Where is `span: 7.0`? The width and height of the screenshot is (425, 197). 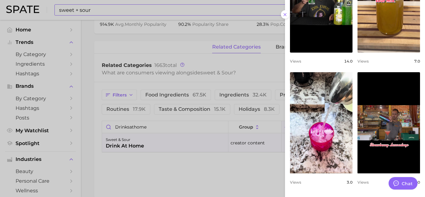
span: 7.0 is located at coordinates (417, 61).